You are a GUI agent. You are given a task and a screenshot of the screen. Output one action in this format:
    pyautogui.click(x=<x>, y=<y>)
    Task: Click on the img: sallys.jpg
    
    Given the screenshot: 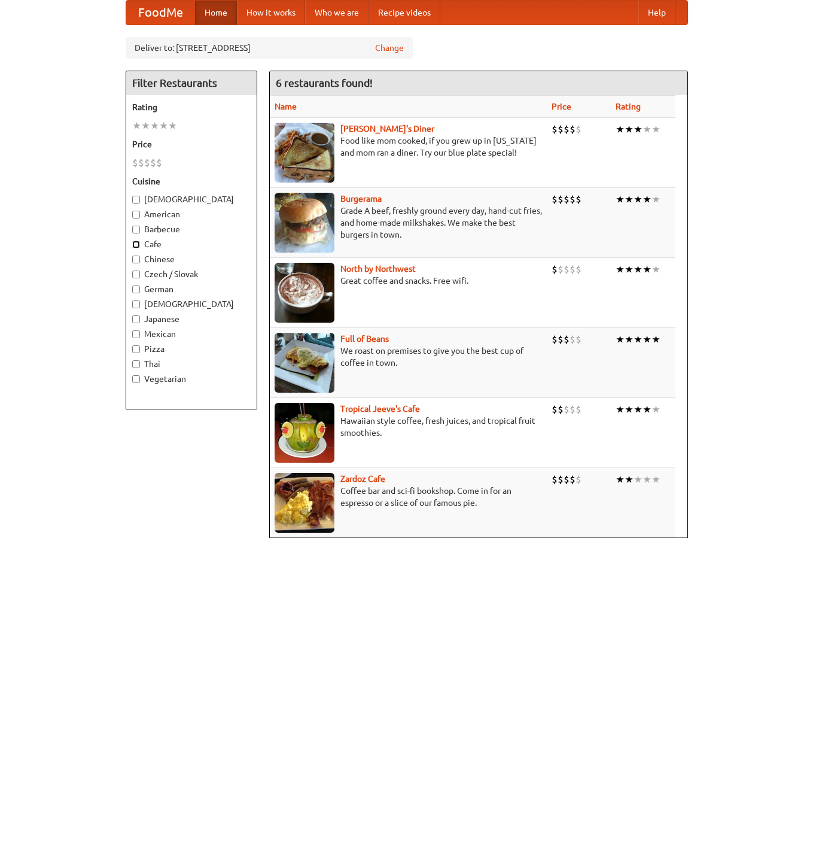 What is the action you would take?
    pyautogui.click(x=305, y=153)
    